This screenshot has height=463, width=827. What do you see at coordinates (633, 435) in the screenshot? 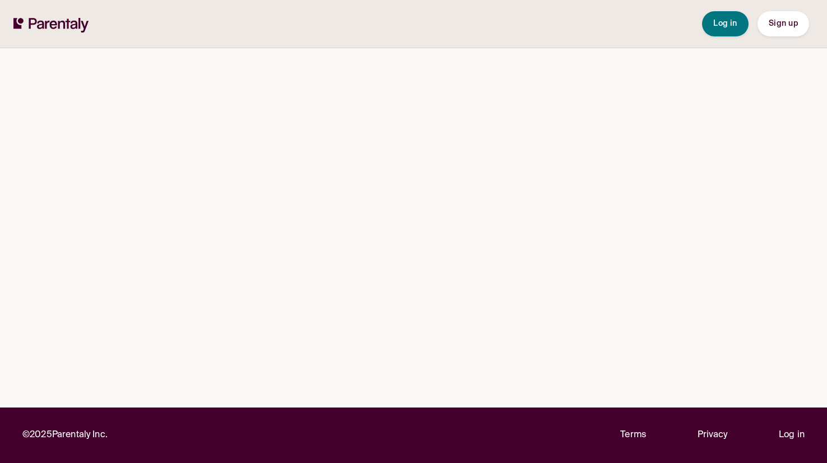
I see `a: Terms` at bounding box center [633, 435].